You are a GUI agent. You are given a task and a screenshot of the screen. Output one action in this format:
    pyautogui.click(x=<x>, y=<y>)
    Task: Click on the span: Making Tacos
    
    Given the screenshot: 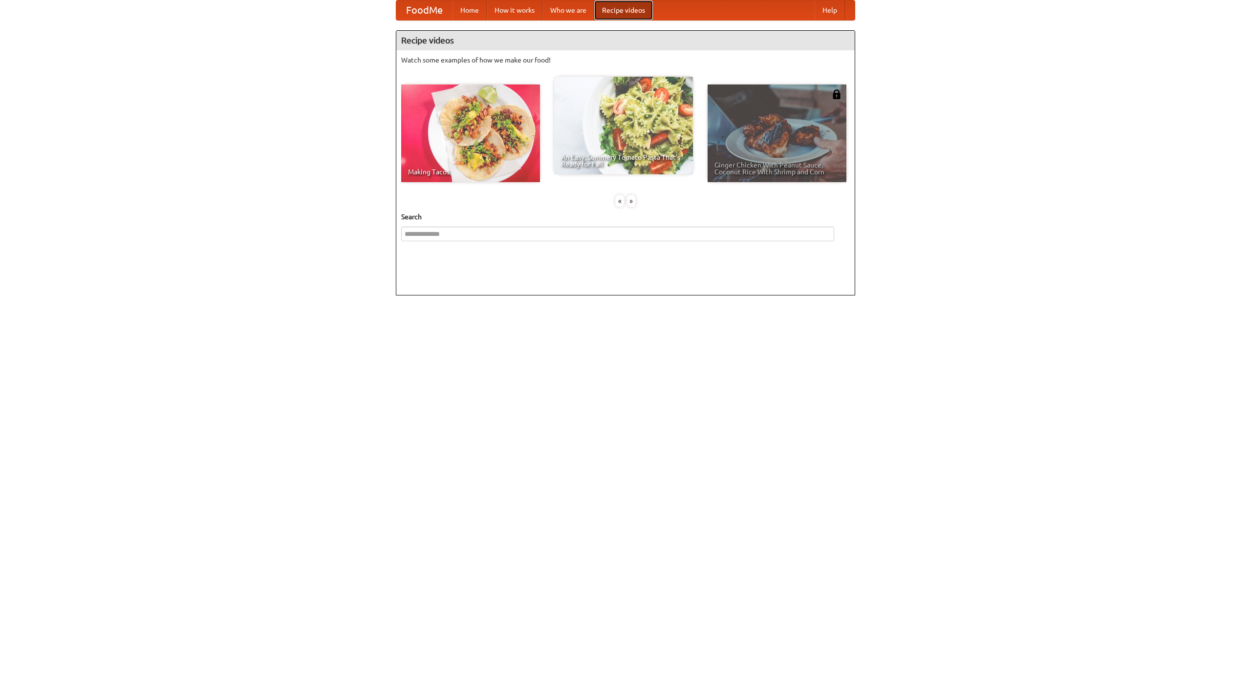 What is the action you would take?
    pyautogui.click(x=470, y=172)
    